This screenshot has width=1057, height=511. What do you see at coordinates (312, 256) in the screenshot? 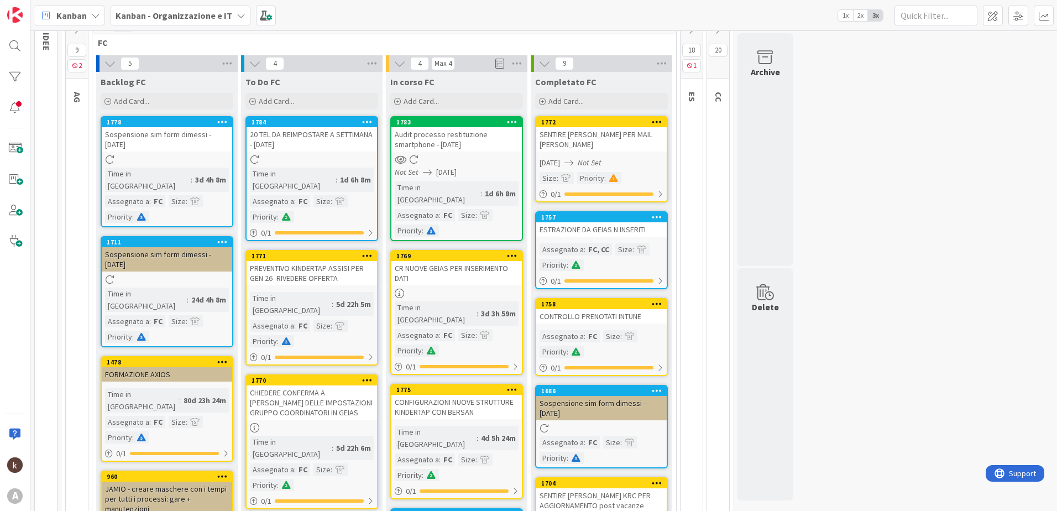
I see `div: 1771` at bounding box center [312, 256].